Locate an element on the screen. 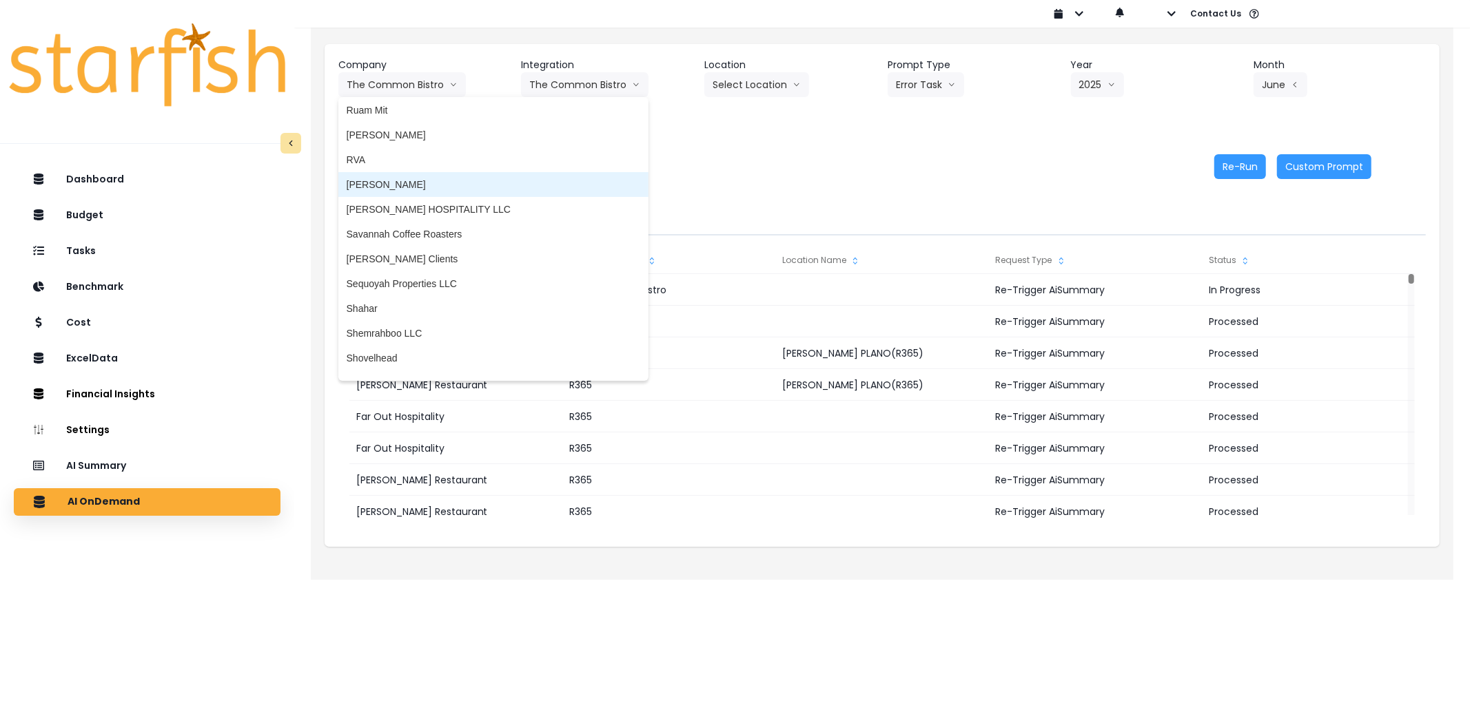 The height and width of the screenshot is (703, 1470). p: Cost is located at coordinates (79, 322).